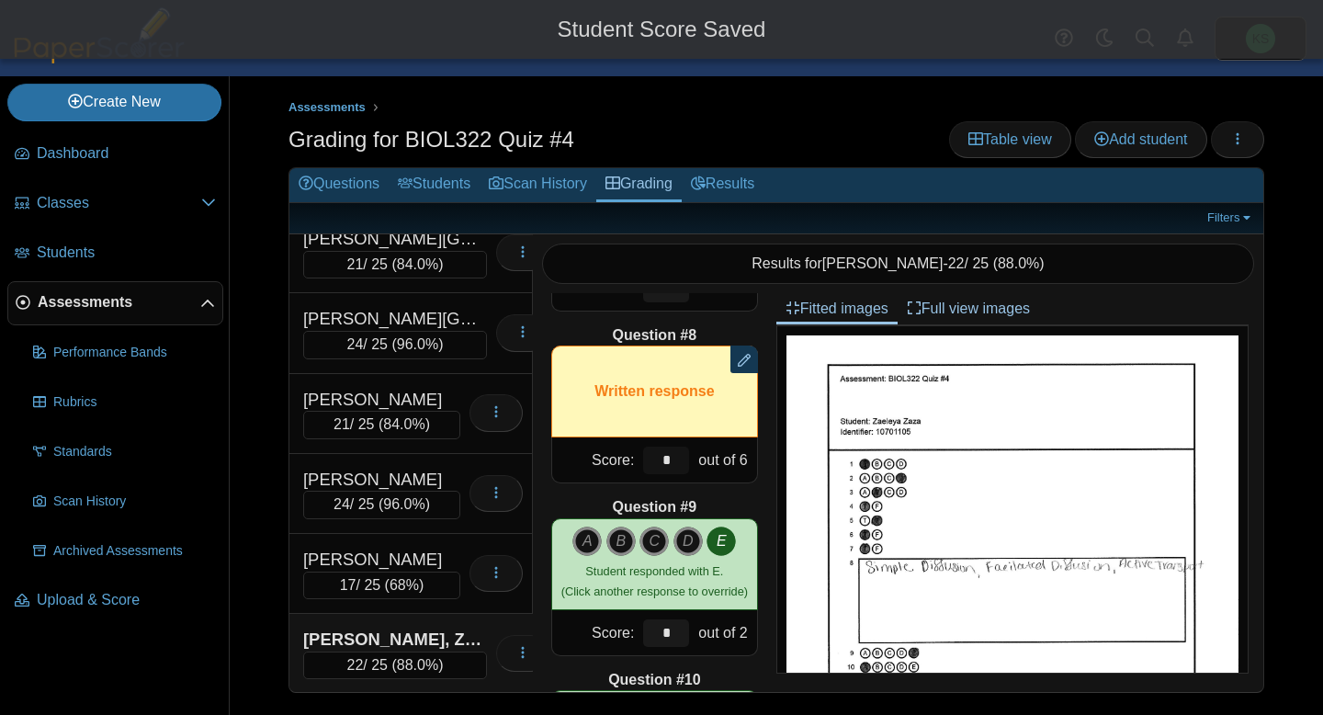 The height and width of the screenshot is (715, 1323). What do you see at coordinates (655, 335) in the screenshot?
I see `b: Question #8` at bounding box center [655, 335].